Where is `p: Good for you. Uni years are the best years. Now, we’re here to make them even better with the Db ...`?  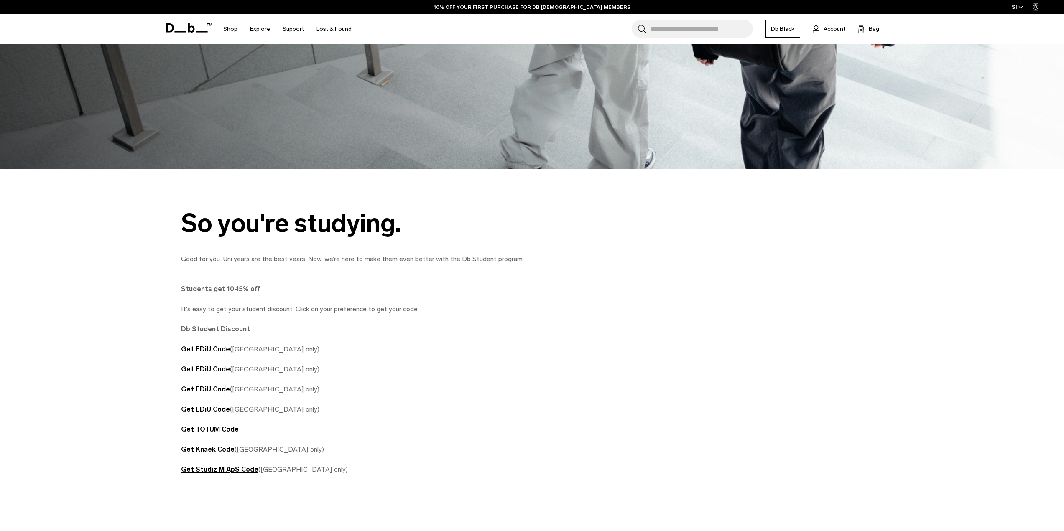 p: Good for you. Uni years are the best years. Now, we’re here to make them even better with the Db ... is located at coordinates (369, 284).